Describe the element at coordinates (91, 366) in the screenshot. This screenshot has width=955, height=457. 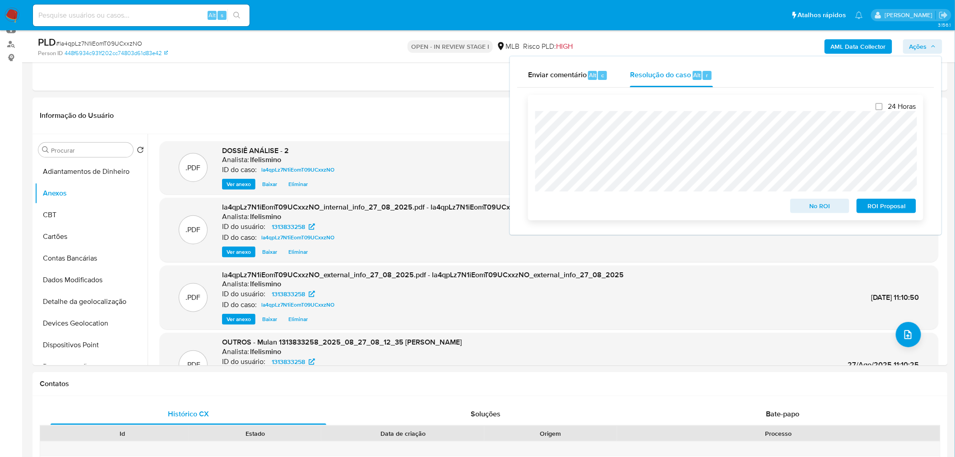
I see `button: Documentação` at that location.